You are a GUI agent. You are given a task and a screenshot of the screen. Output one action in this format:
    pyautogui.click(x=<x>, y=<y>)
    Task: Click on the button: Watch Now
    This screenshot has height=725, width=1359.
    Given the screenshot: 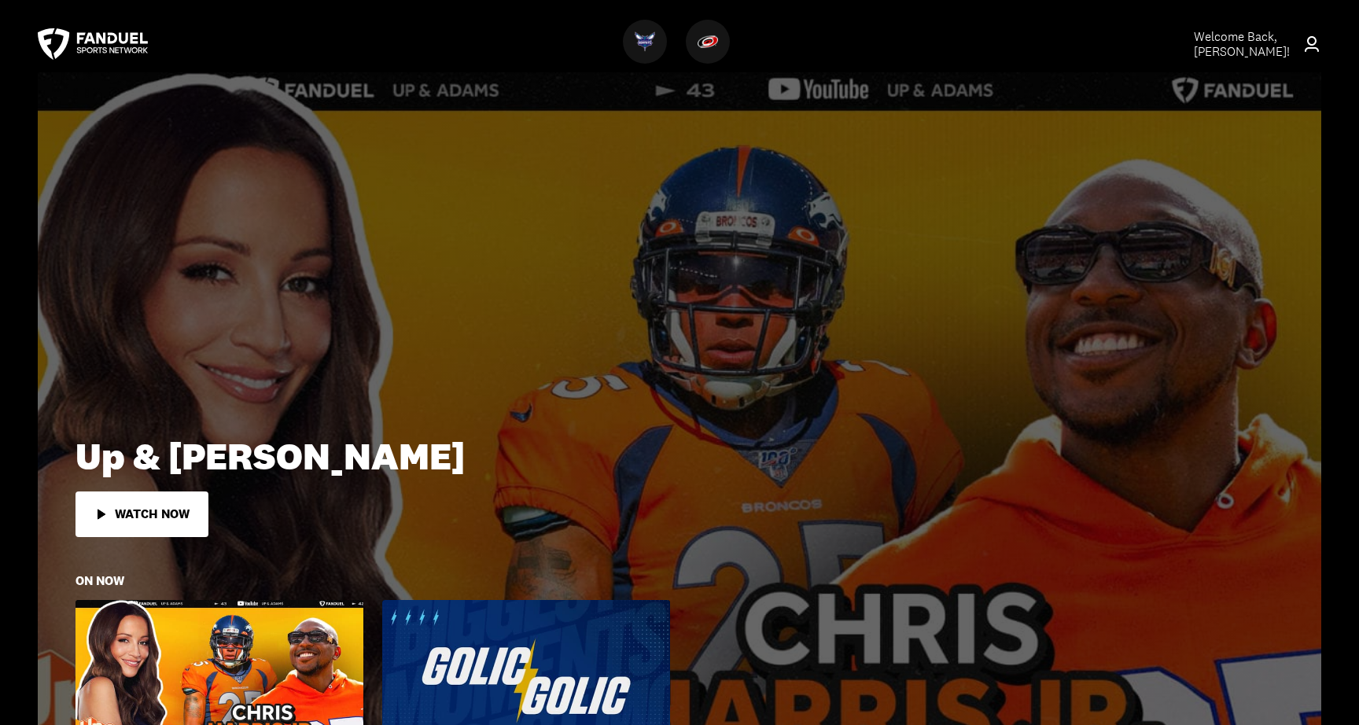 What is the action you would take?
    pyautogui.click(x=142, y=514)
    